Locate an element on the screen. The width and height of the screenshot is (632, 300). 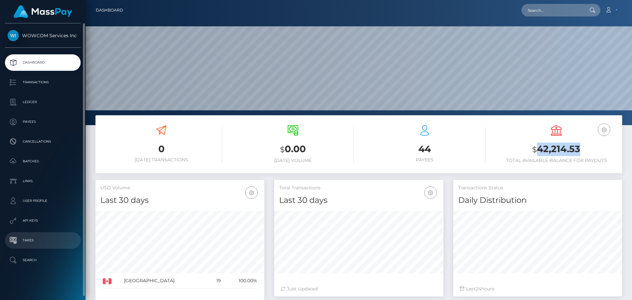
p: Transactions is located at coordinates (43, 82).